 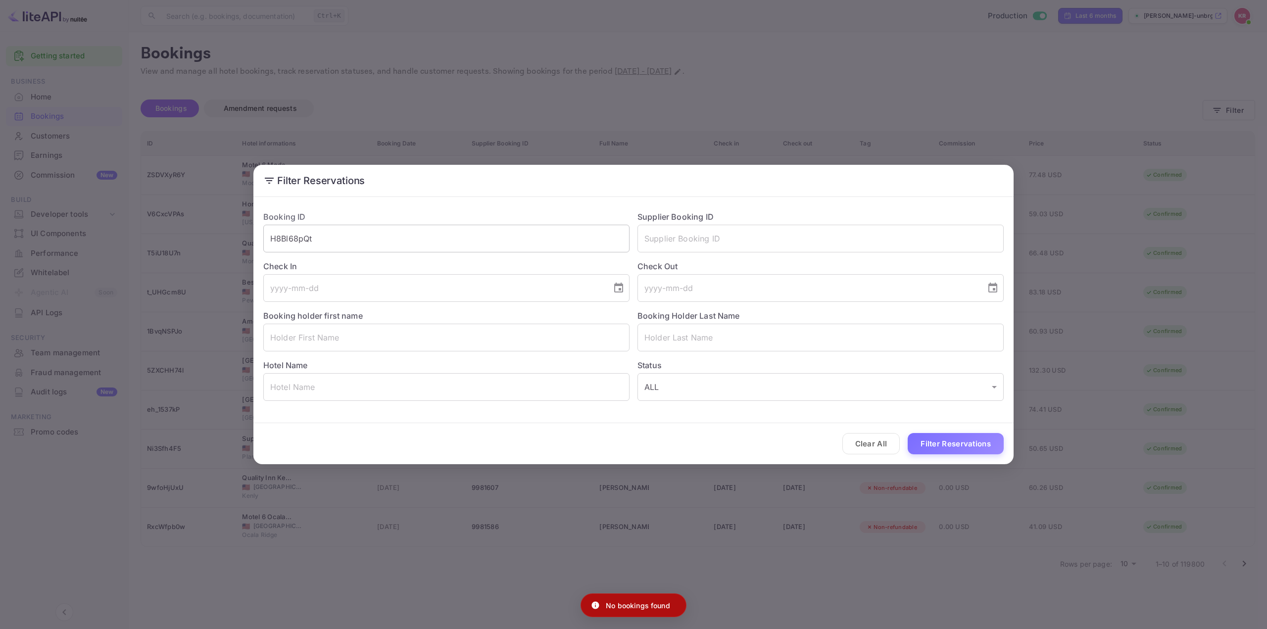 I want to click on label: Booking Holder Last Name, so click(x=688, y=316).